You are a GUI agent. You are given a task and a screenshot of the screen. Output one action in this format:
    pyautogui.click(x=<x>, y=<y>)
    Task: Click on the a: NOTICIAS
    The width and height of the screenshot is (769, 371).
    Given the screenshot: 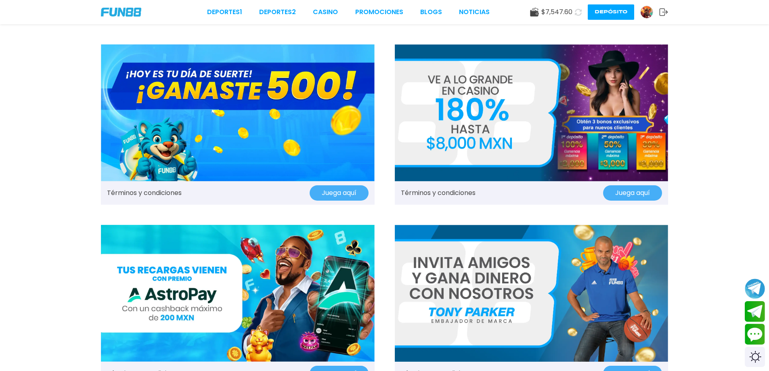 What is the action you would take?
    pyautogui.click(x=474, y=12)
    